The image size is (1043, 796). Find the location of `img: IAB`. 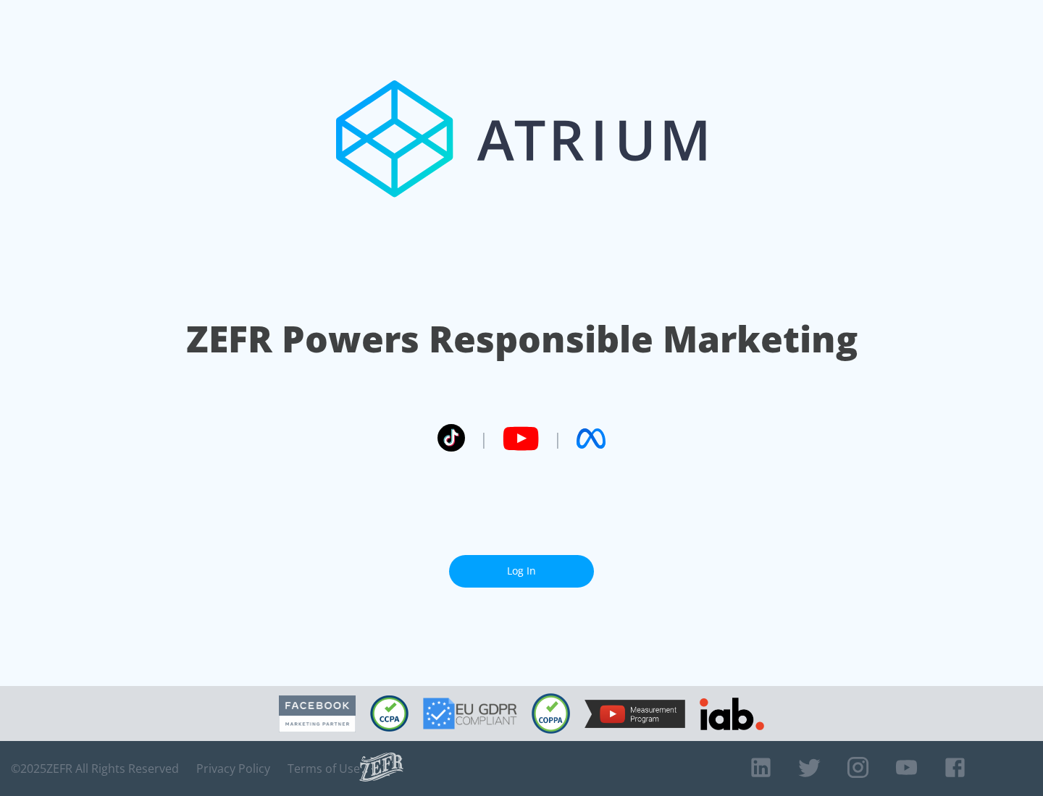

img: IAB is located at coordinates (731, 714).